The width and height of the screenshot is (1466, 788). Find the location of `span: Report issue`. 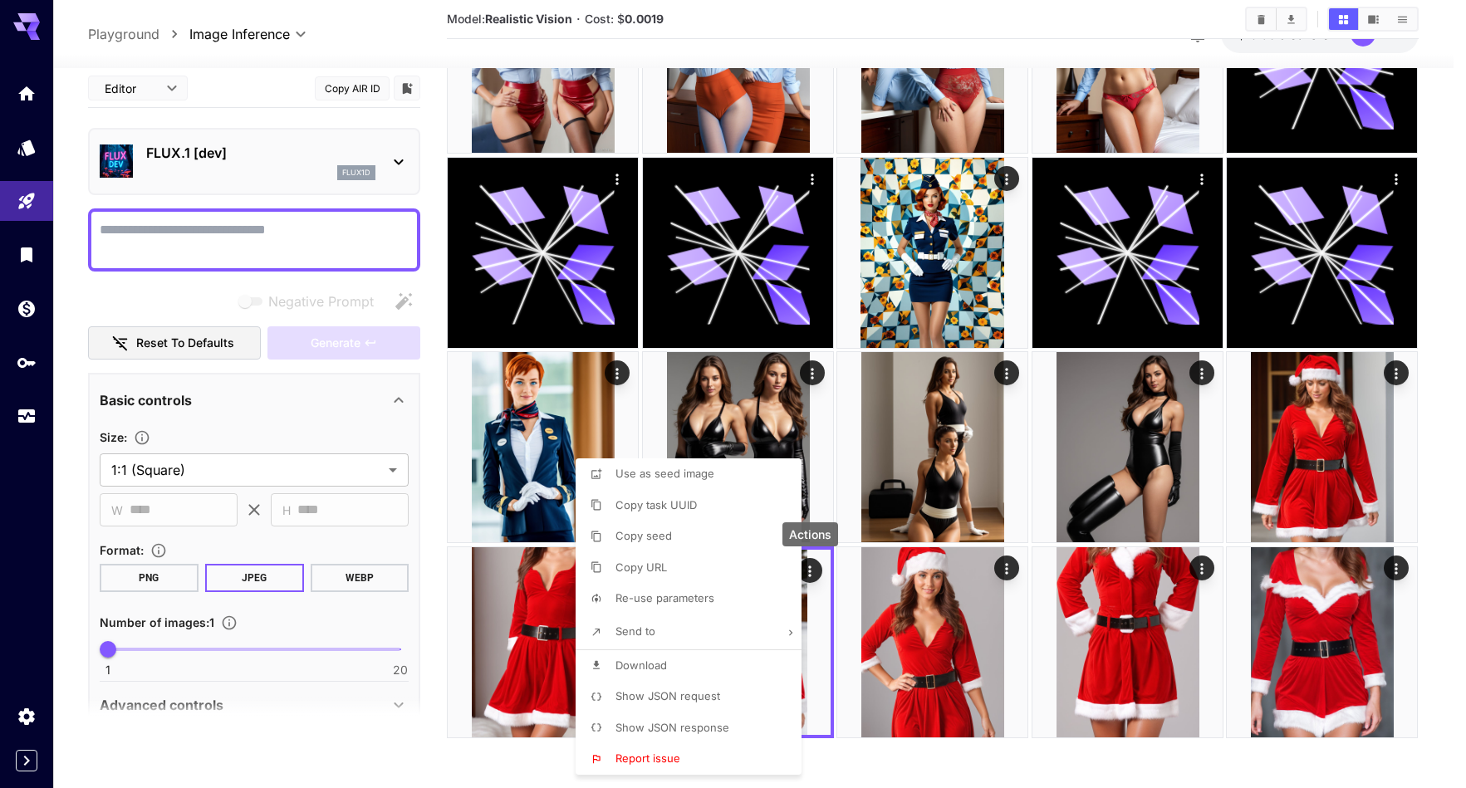

span: Report issue is located at coordinates (648, 759).